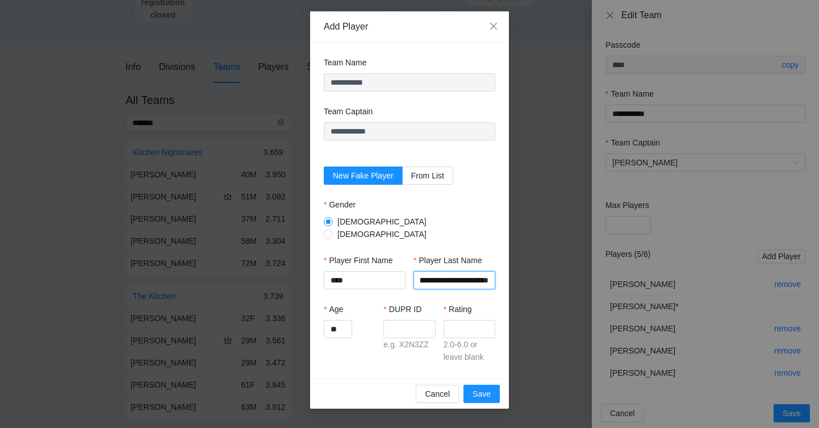 The image size is (819, 428). What do you see at coordinates (348, 111) in the screenshot?
I see `label: Team Captain` at bounding box center [348, 111].